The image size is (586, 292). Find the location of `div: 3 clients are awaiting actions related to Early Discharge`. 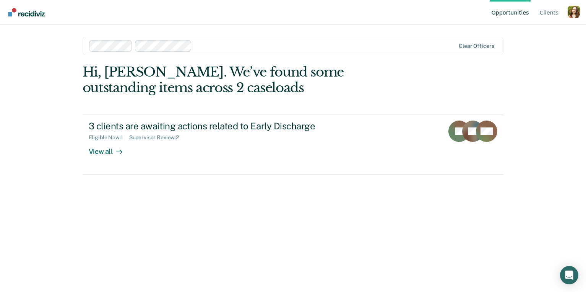

div: 3 clients are awaiting actions related to Early Discharge is located at coordinates (223, 126).